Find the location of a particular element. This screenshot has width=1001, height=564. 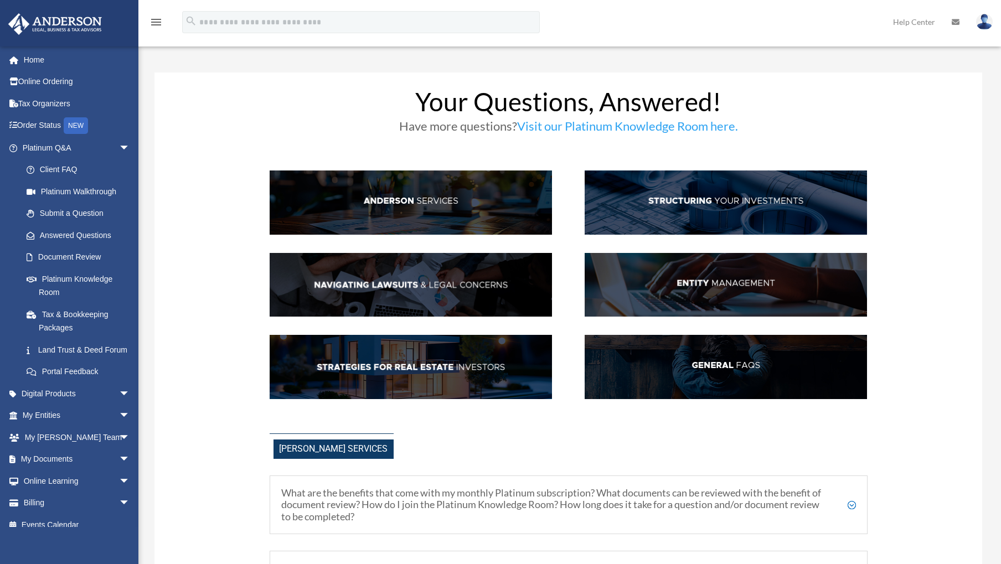

a: Answered Questions is located at coordinates (81, 235).